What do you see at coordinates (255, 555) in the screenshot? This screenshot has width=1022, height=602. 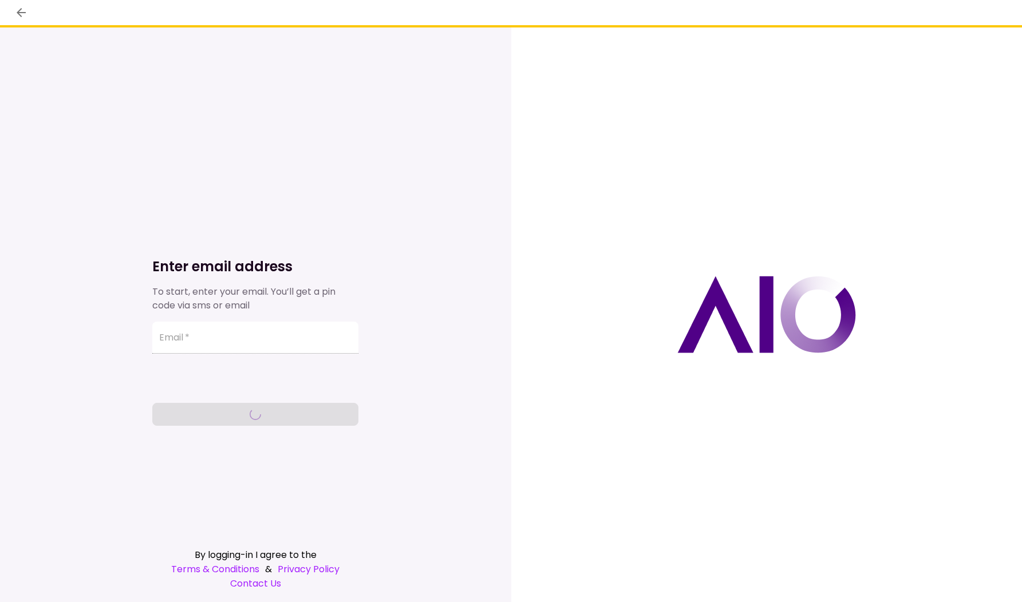 I see `div: By logging-in I agree to the` at bounding box center [255, 555].